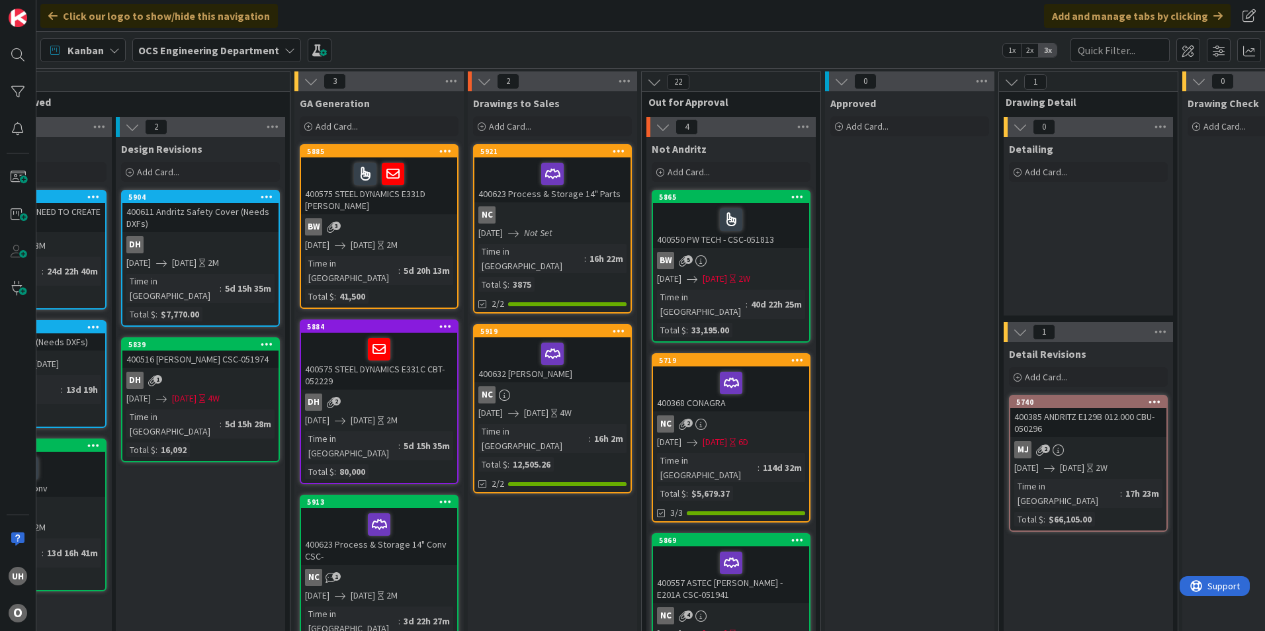  What do you see at coordinates (1088, 450) in the screenshot?
I see `div: MJ` at bounding box center [1088, 450].